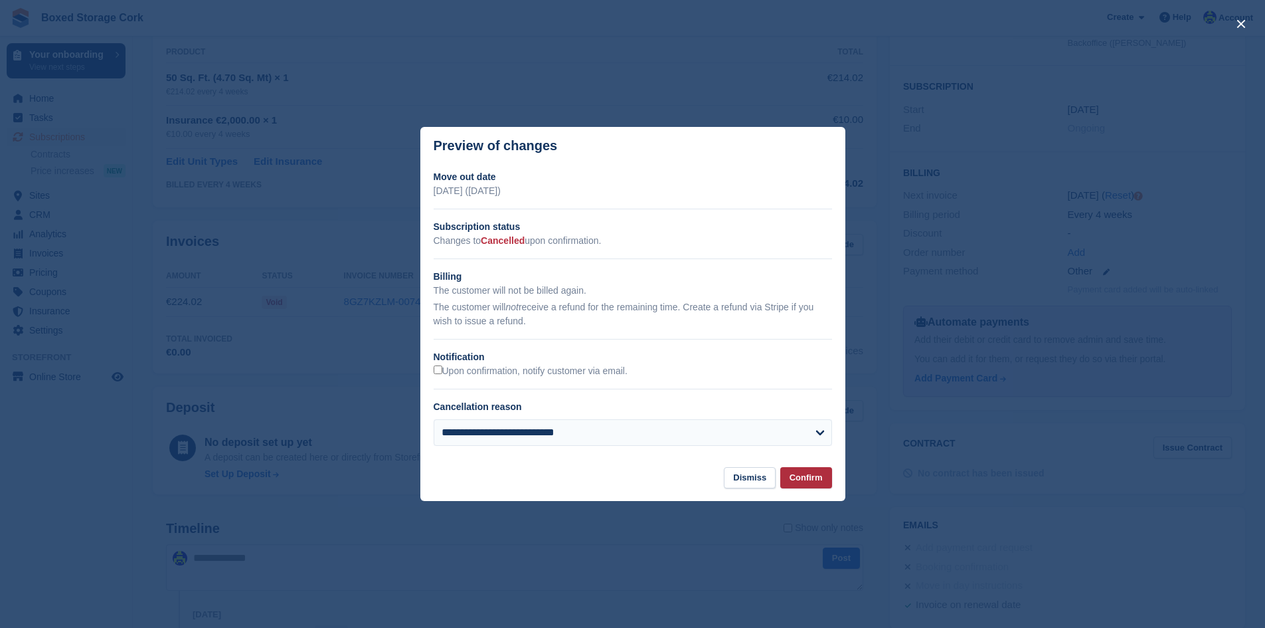 Image resolution: width=1265 pixels, height=628 pixels. Describe the element at coordinates (633, 240) in the screenshot. I see `p: Changes to upon confirmation.` at that location.